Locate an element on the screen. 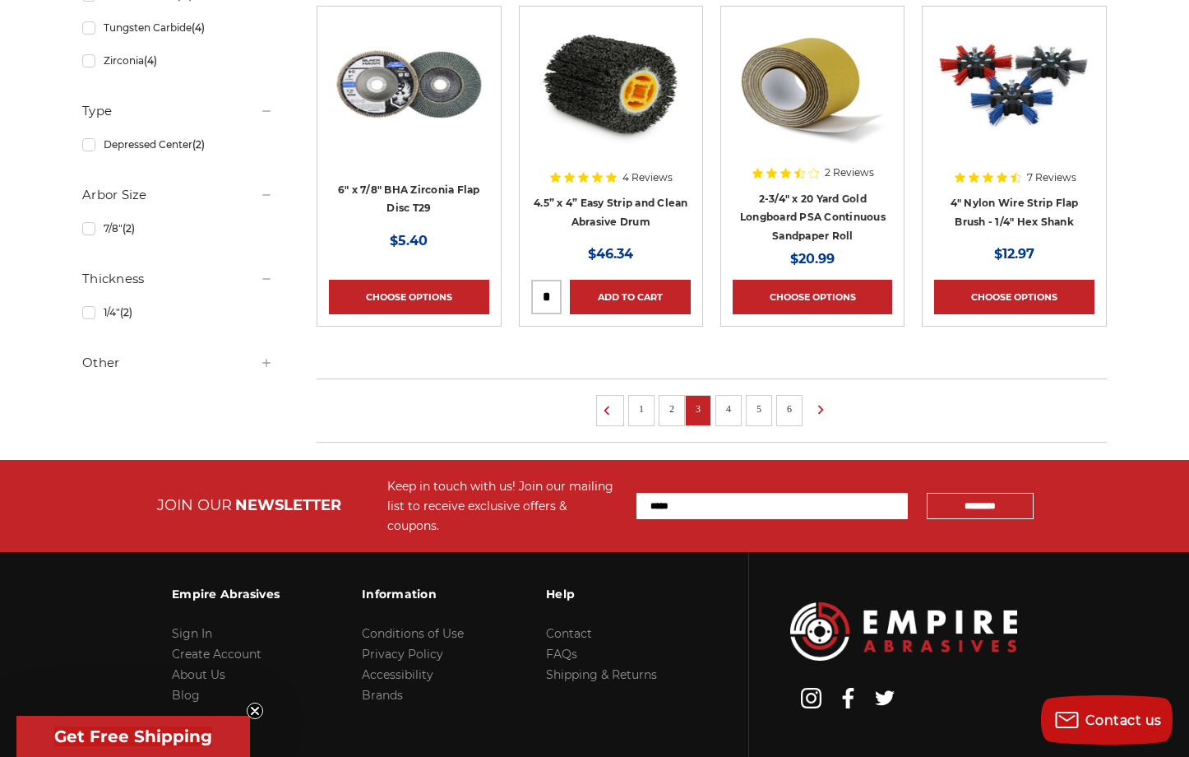 The image size is (1189, 757). a: 2-3/4" x 20 Yard Gold Longboard PSA Continuous Sandpaper Roll is located at coordinates (813, 217).